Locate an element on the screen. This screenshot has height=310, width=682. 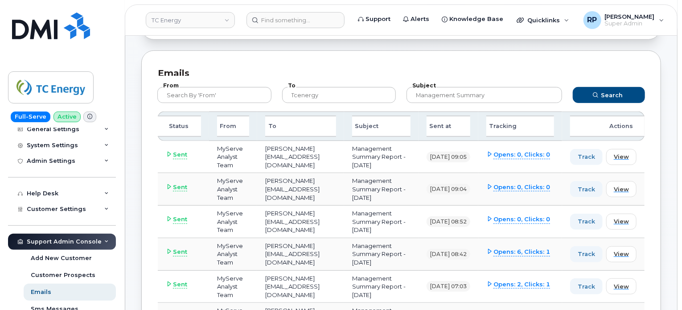
div: Actions is located at coordinates (607, 126).